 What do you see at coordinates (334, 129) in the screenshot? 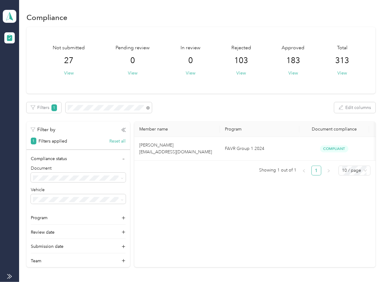
I see `div: Document compliance` at bounding box center [334, 129].